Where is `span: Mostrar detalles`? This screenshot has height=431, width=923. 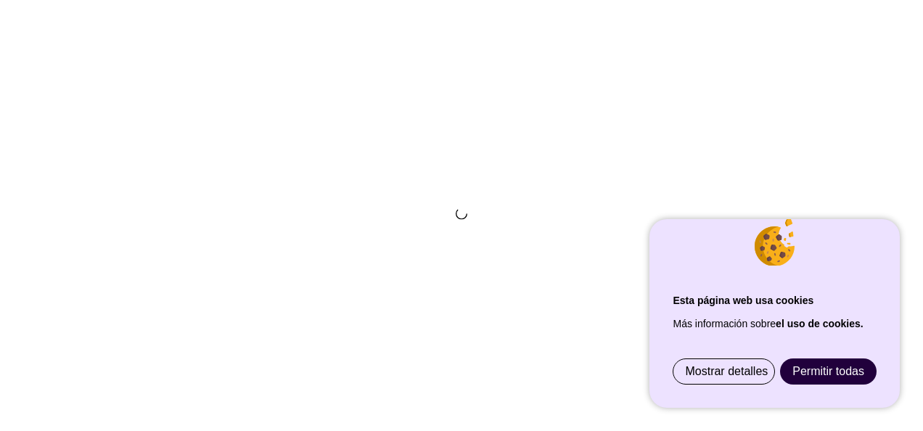
span: Mostrar detalles is located at coordinates (726, 372).